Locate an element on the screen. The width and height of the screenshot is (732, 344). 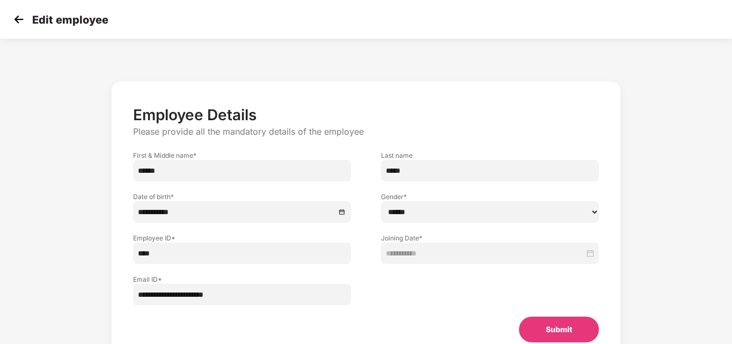
label: Date of birth is located at coordinates (242, 197).